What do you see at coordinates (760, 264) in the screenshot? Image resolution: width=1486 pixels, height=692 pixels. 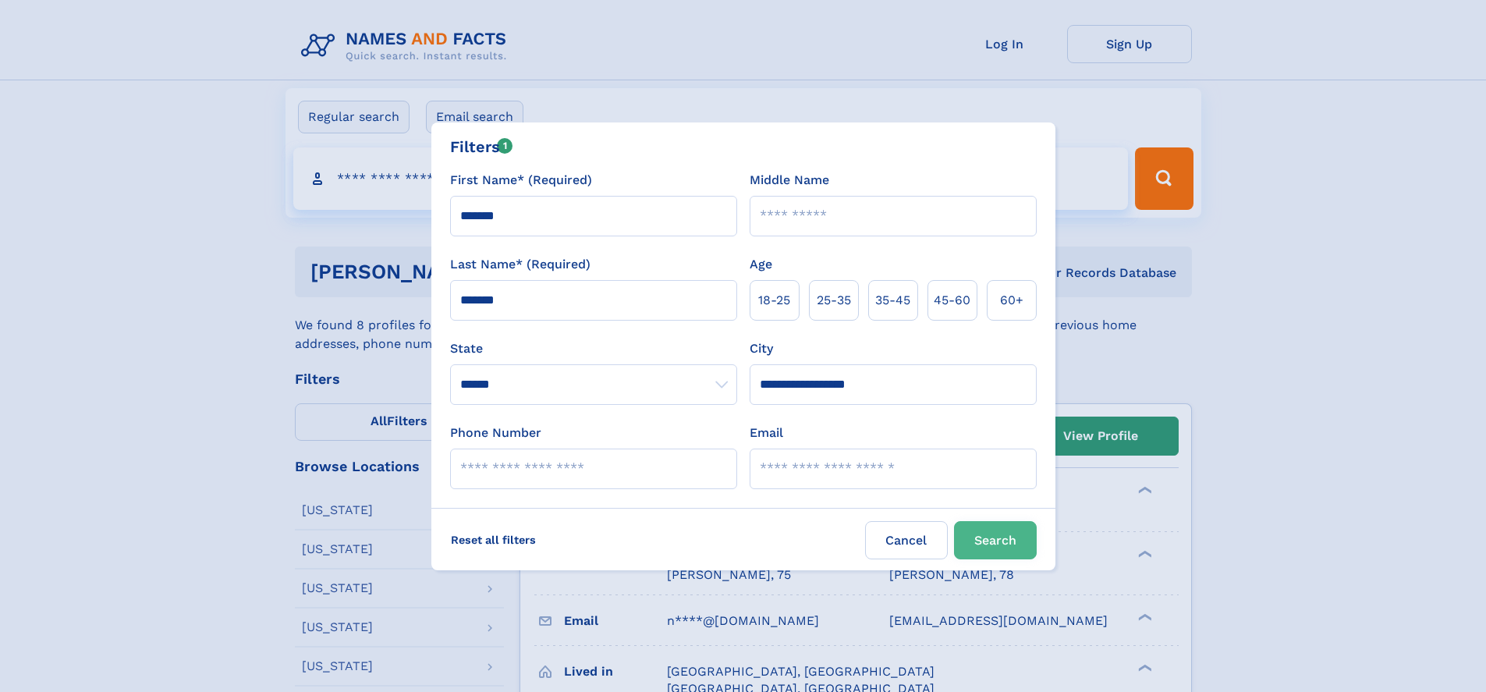 I see `label: Age` at bounding box center [760, 264].